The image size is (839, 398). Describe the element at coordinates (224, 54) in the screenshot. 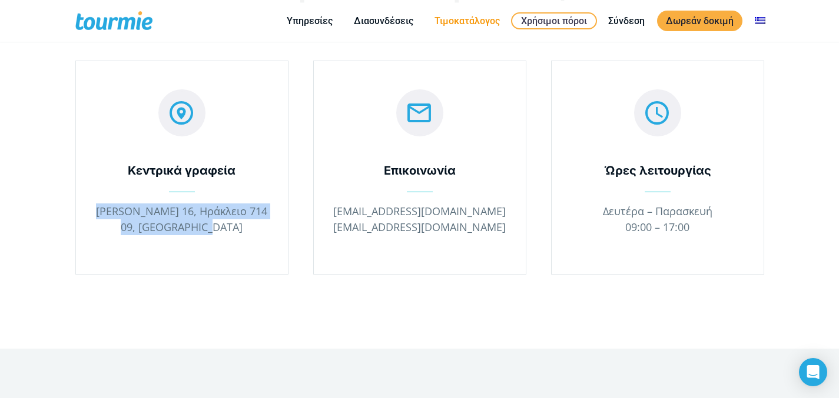

I see `span: Τηλέφωνο` at that location.